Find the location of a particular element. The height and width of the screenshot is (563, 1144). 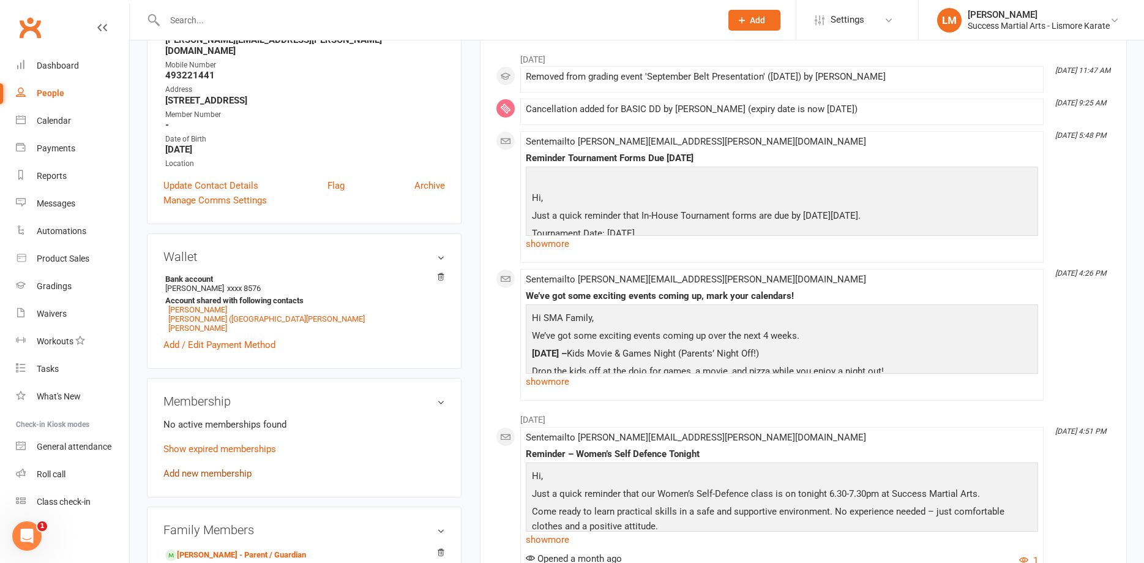

div: People is located at coordinates (50, 93).